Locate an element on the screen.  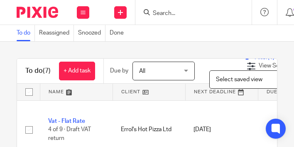
a: Reassigned is located at coordinates (56, 33).